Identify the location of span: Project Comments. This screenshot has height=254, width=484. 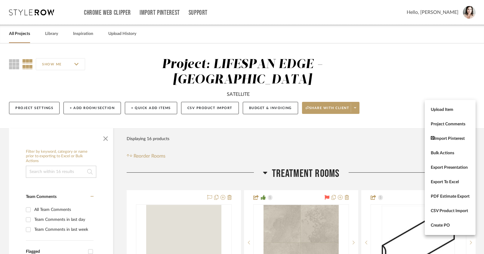
(450, 124).